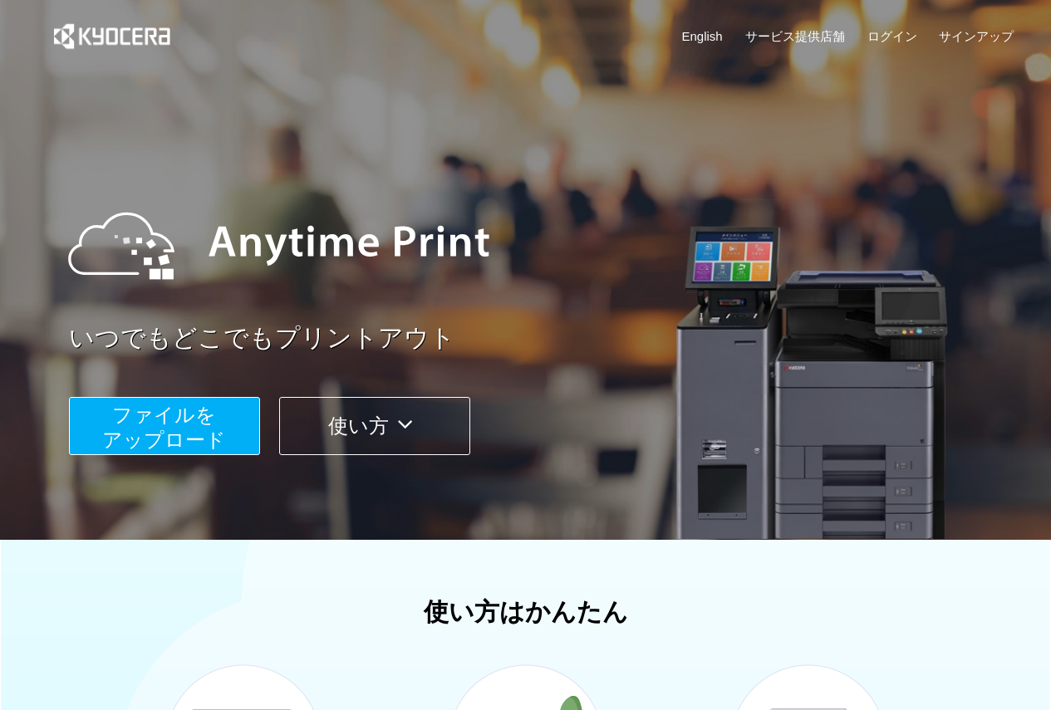 The image size is (1051, 710). Describe the element at coordinates (795, 36) in the screenshot. I see `a: サービス提供店舗` at that location.